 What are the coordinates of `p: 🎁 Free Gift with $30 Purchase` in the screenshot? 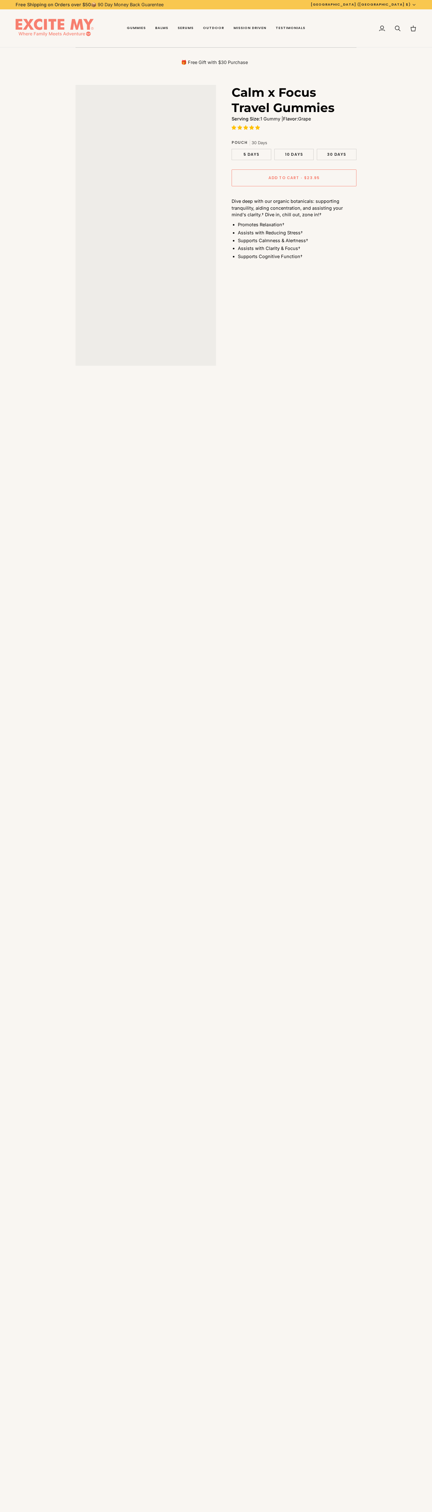 It's located at (214, 62).